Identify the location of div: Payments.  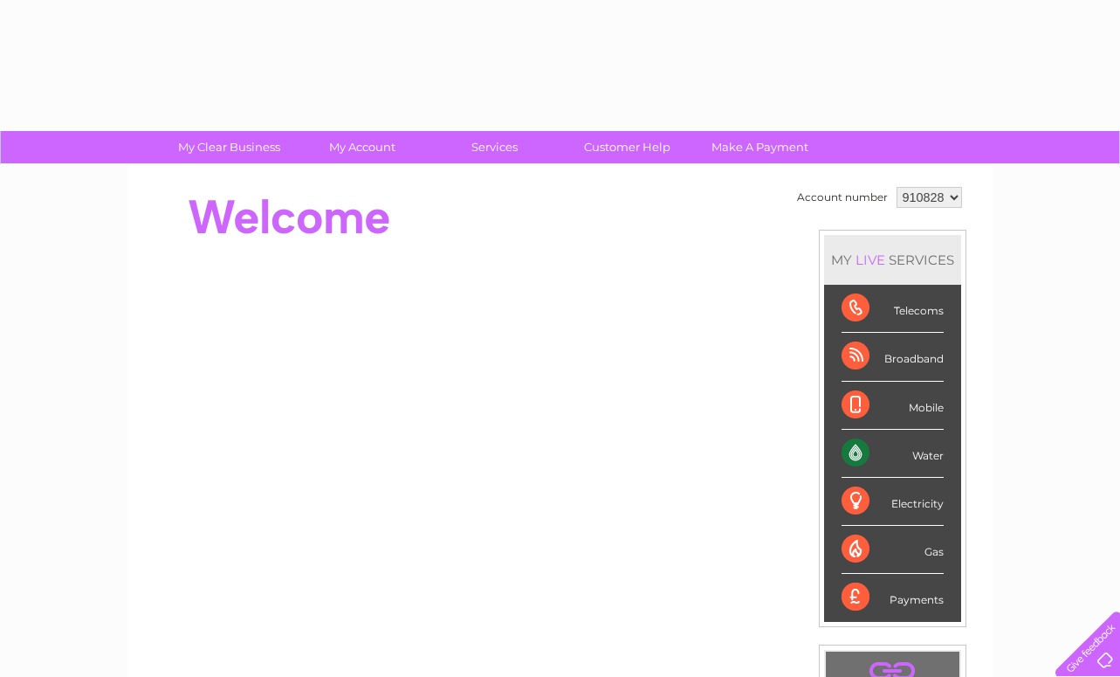
(893, 597).